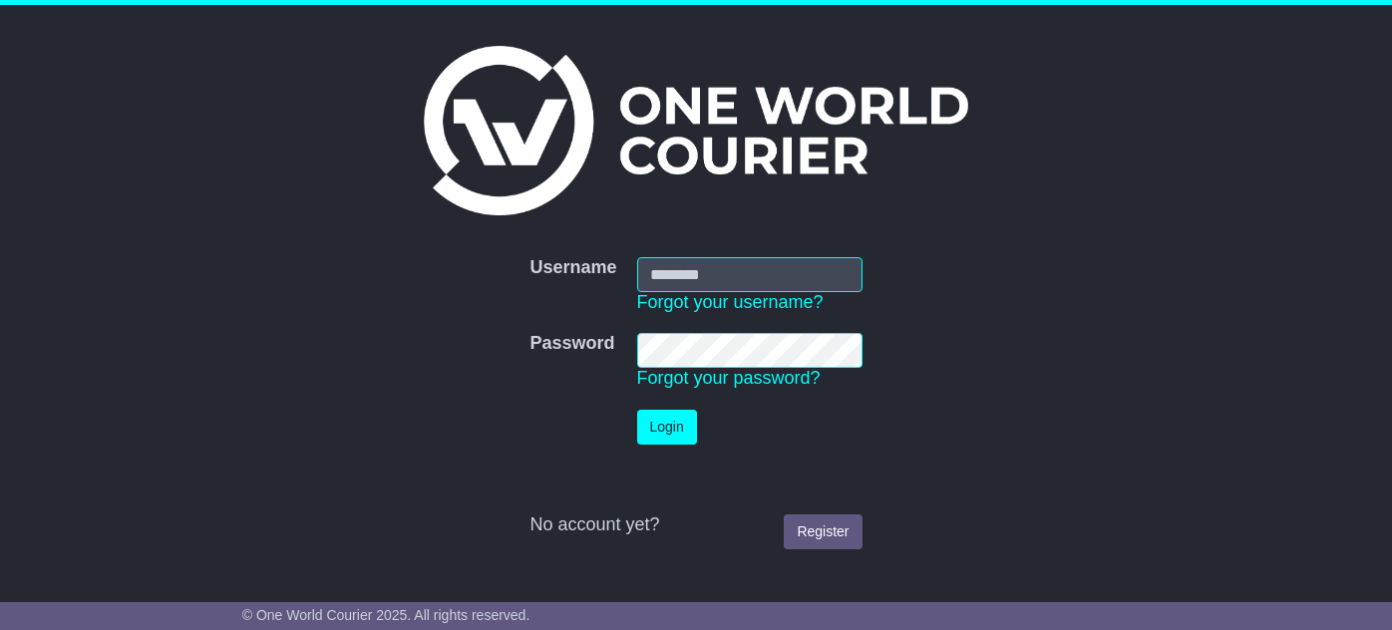 Image resolution: width=1392 pixels, height=630 pixels. I want to click on label: Password, so click(571, 344).